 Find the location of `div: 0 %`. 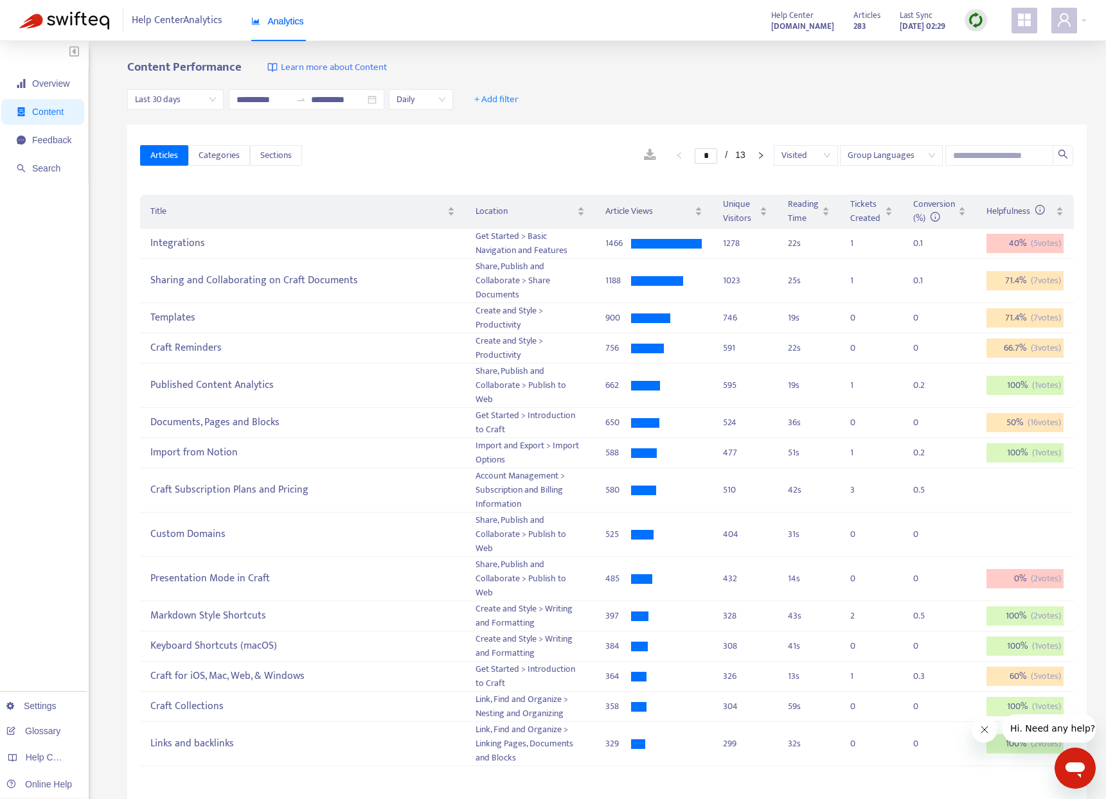

div: 0 % is located at coordinates (1025, 579).